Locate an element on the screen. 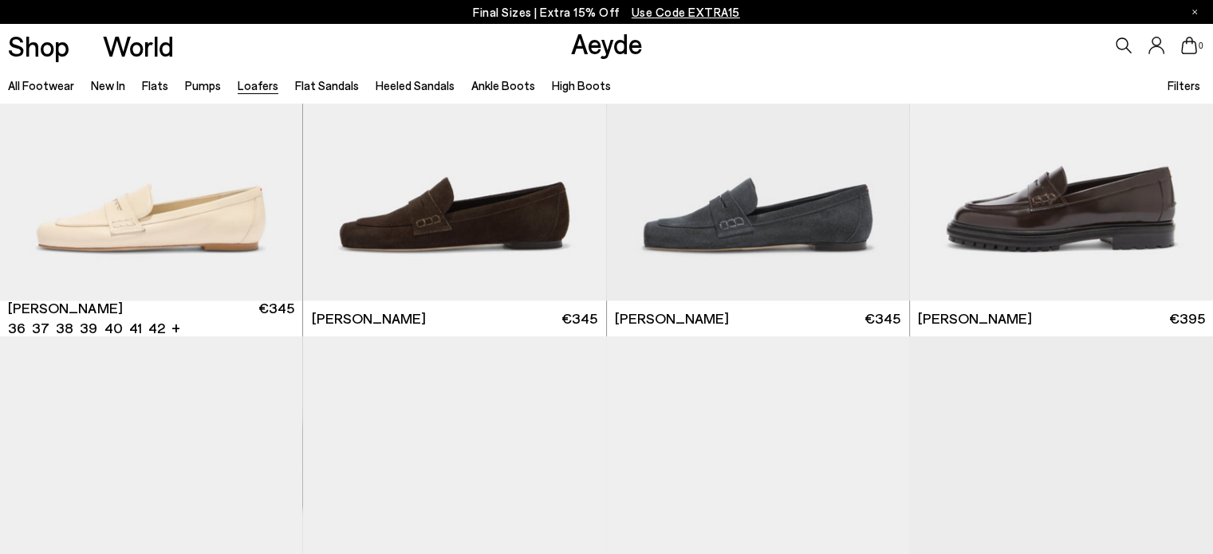 This screenshot has width=1213, height=554. span: Filters is located at coordinates (1184, 85).